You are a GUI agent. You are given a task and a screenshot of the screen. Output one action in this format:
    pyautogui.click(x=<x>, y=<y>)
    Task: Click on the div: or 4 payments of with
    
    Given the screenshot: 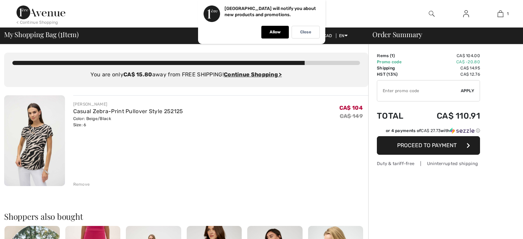 What is the action you would take?
    pyautogui.click(x=433, y=131)
    